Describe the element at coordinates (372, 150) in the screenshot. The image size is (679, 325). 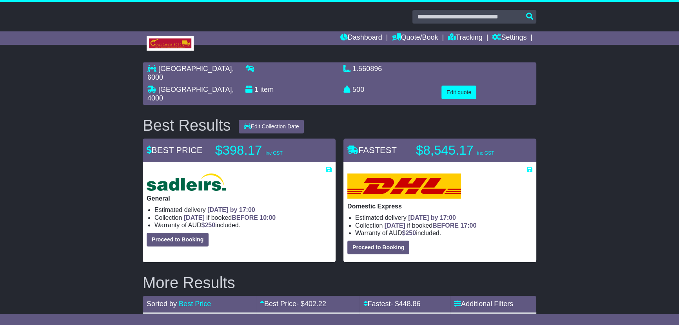
I see `span: FASTEST` at that location.